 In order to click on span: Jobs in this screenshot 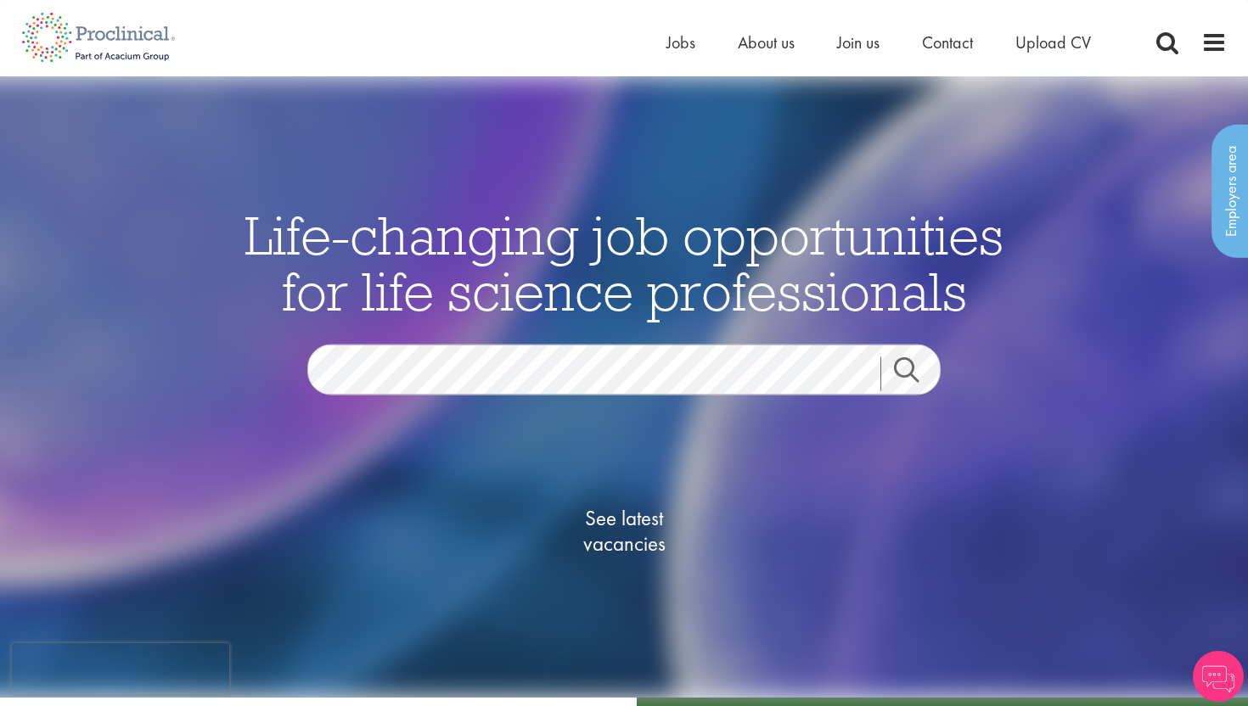, I will do `click(681, 42)`.